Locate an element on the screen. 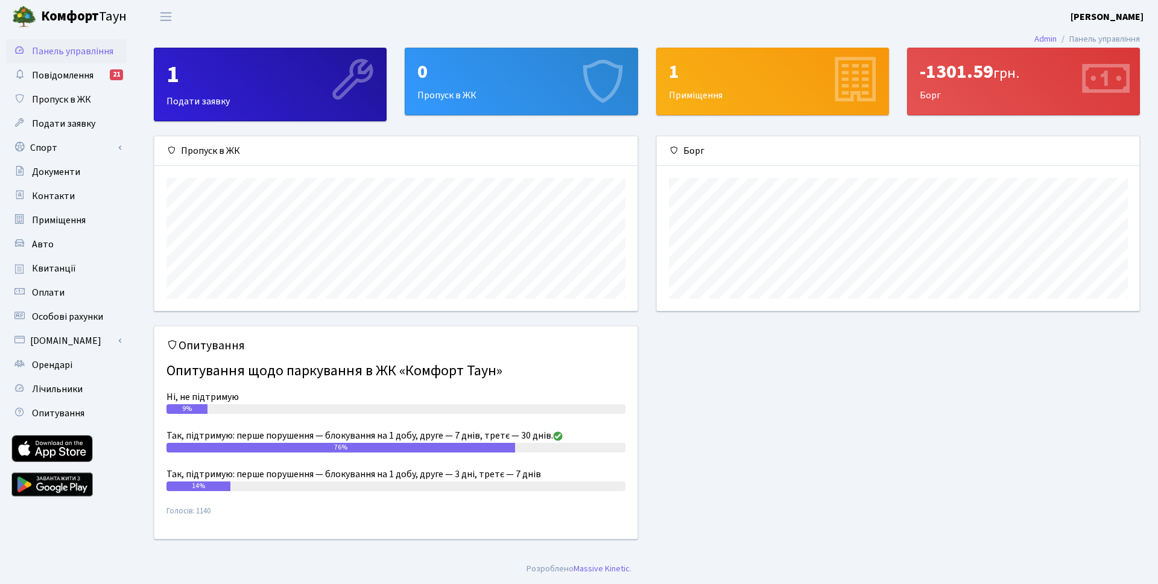 The image size is (1158, 584). a: Приміщення is located at coordinates (66, 220).